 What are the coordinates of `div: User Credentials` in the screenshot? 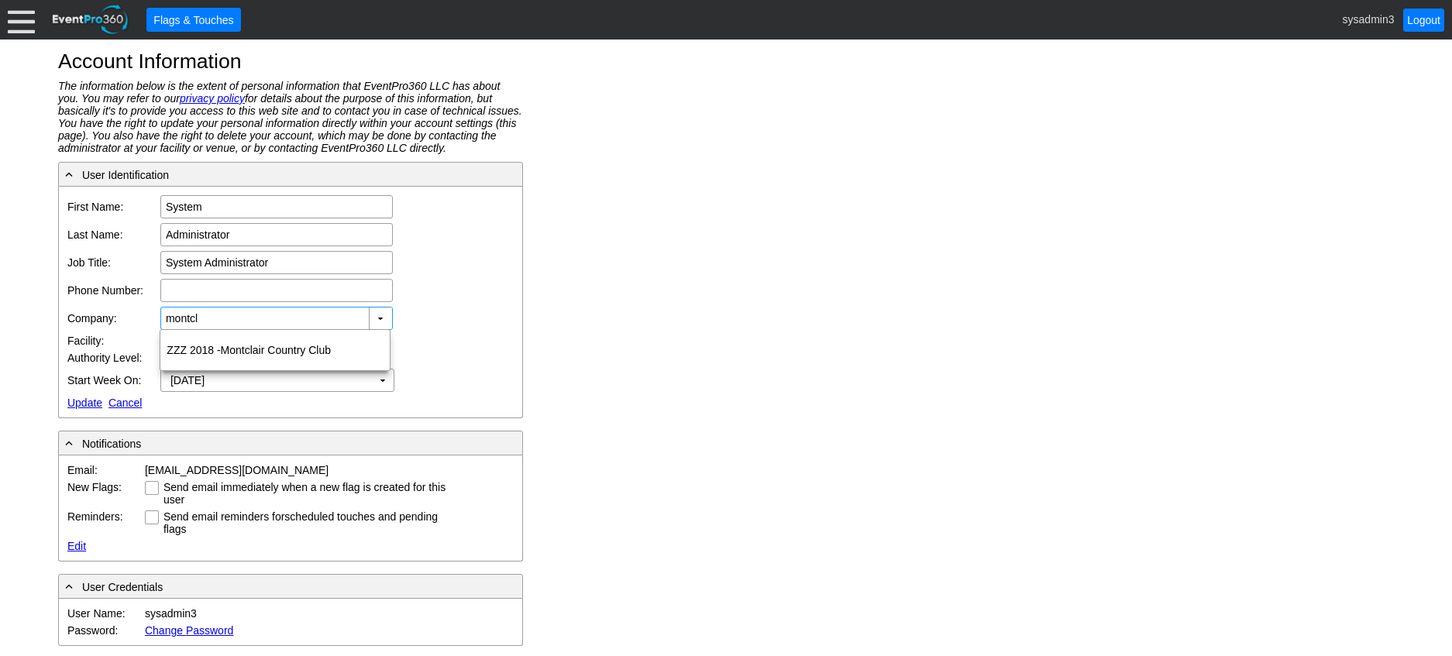 It's located at (291, 587).